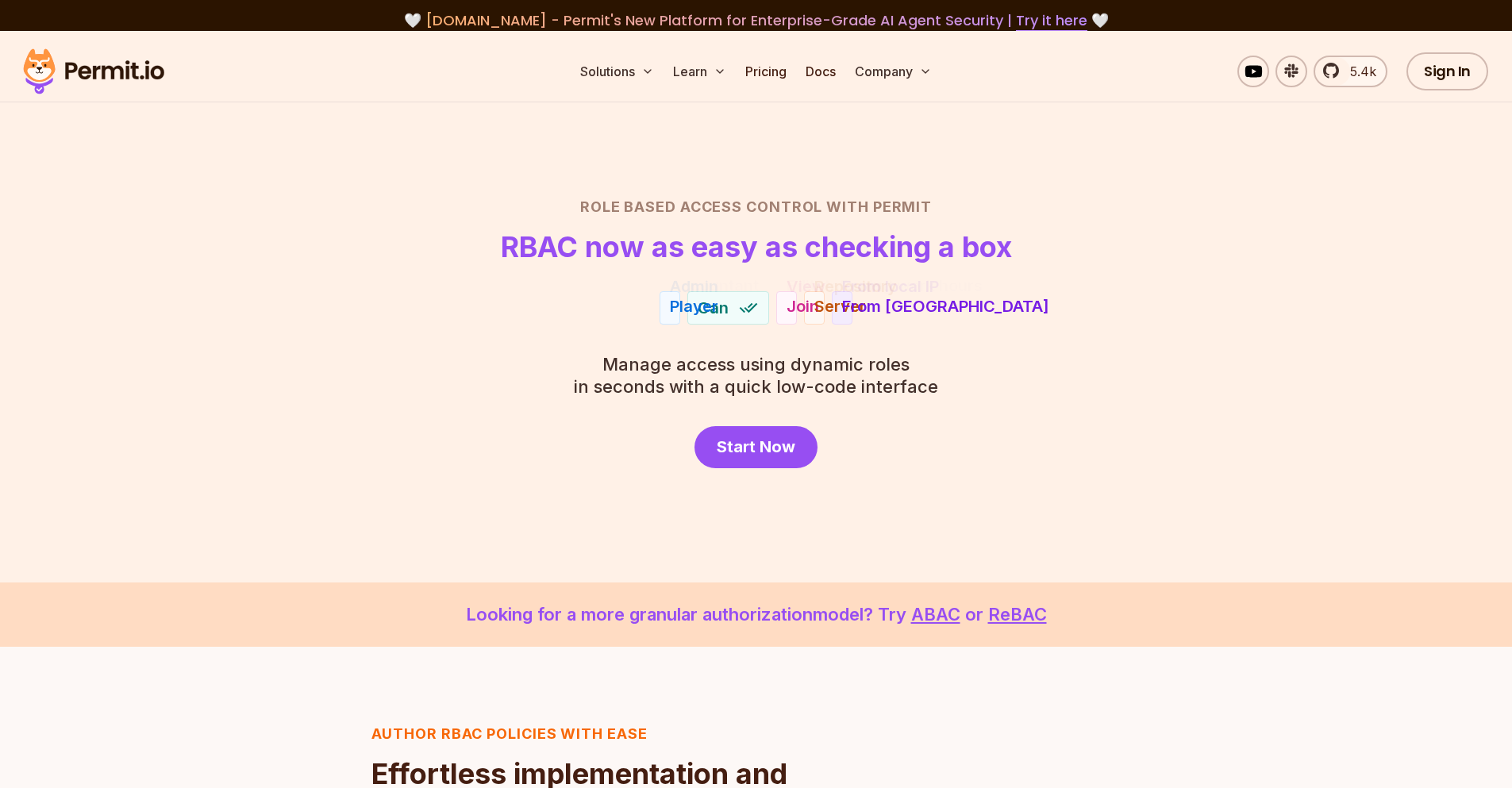 The image size is (1512, 788). Describe the element at coordinates (756, 375) in the screenshot. I see `p: in seconds with a quick low-code interface` at that location.